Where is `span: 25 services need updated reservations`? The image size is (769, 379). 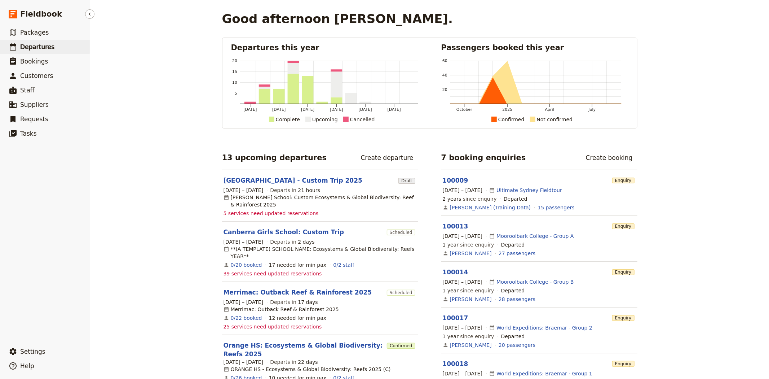 span: 25 services need updated reservations is located at coordinates (273, 326).